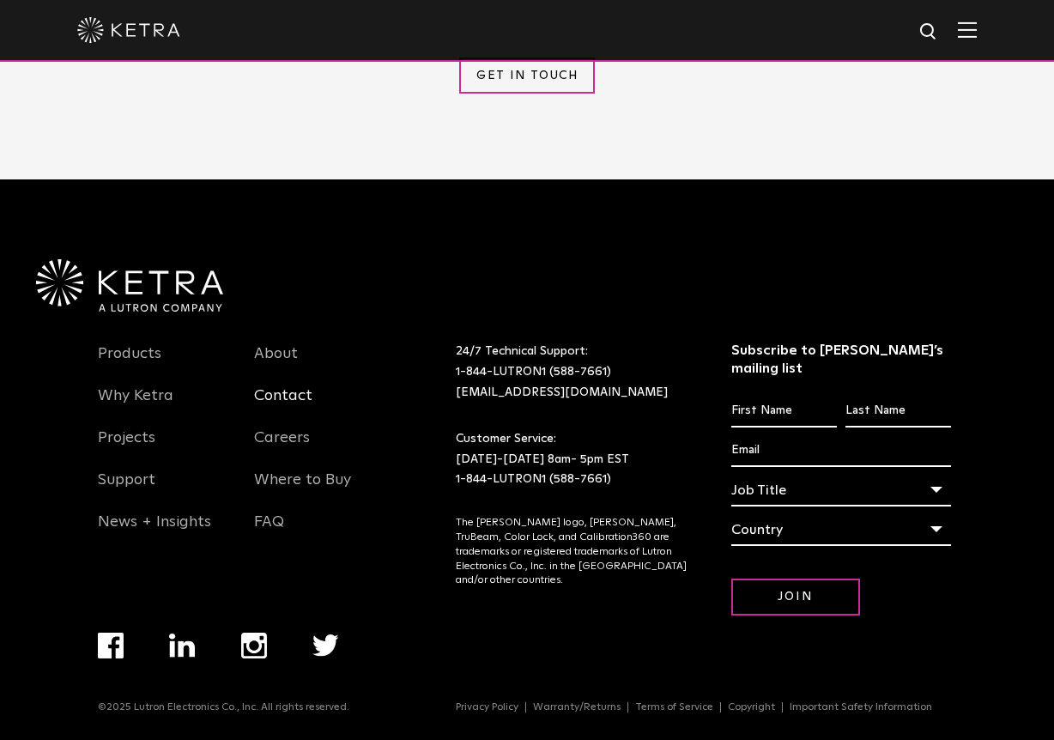 Image resolution: width=1054 pixels, height=740 pixels. Describe the element at coordinates (129, 30) in the screenshot. I see `img: ketra-logo-2019-white` at that location.